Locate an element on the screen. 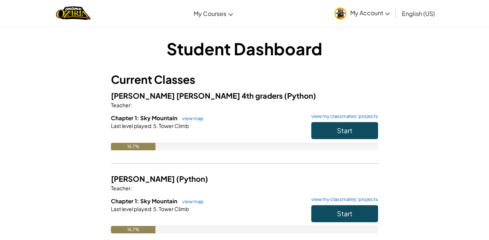 Image resolution: width=489 pixels, height=240 pixels. img: avatar is located at coordinates (341, 13).